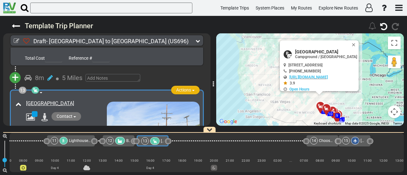 The image size is (407, 175). I want to click on img: RvPlanetLogo.png, so click(10, 8).